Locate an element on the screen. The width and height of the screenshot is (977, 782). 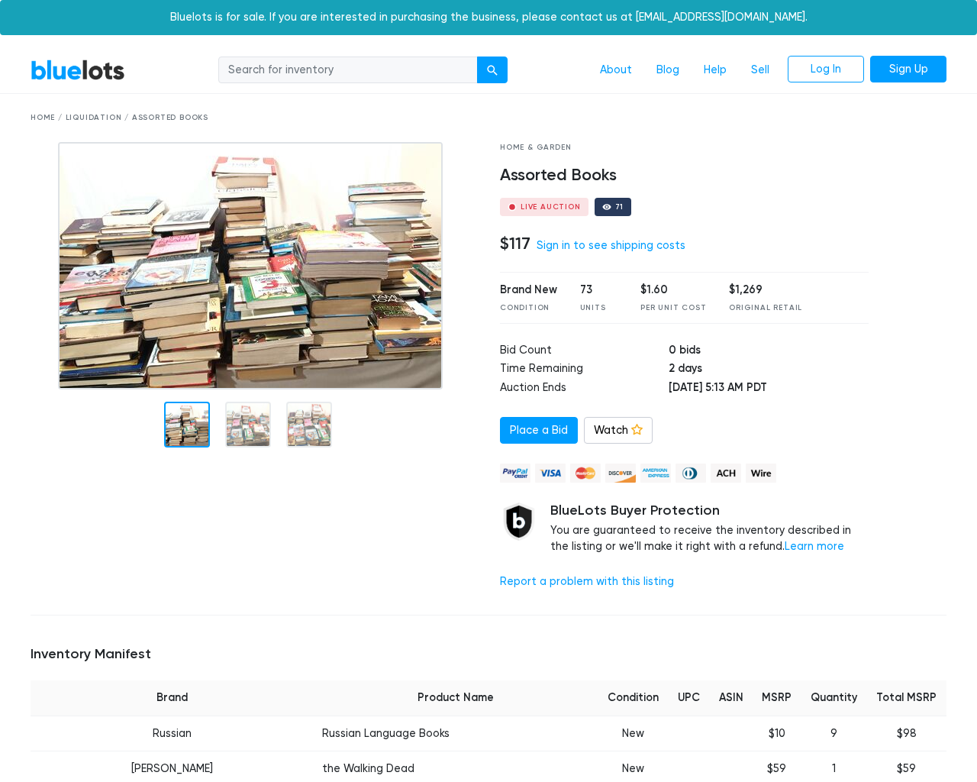
a: Log In is located at coordinates (826, 69).